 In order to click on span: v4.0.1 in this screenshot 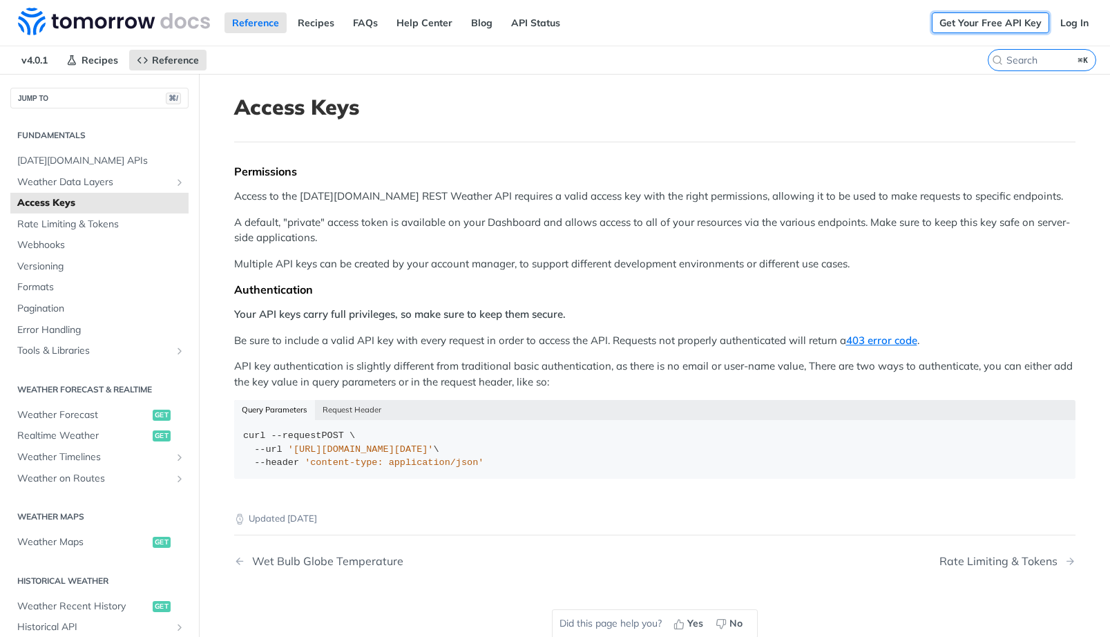, I will do `click(35, 60)`.